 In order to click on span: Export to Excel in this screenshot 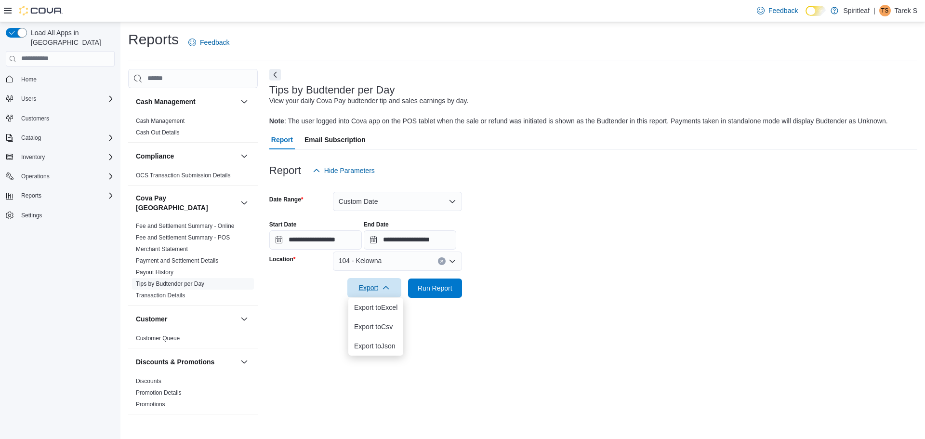, I will do `click(376, 307)`.